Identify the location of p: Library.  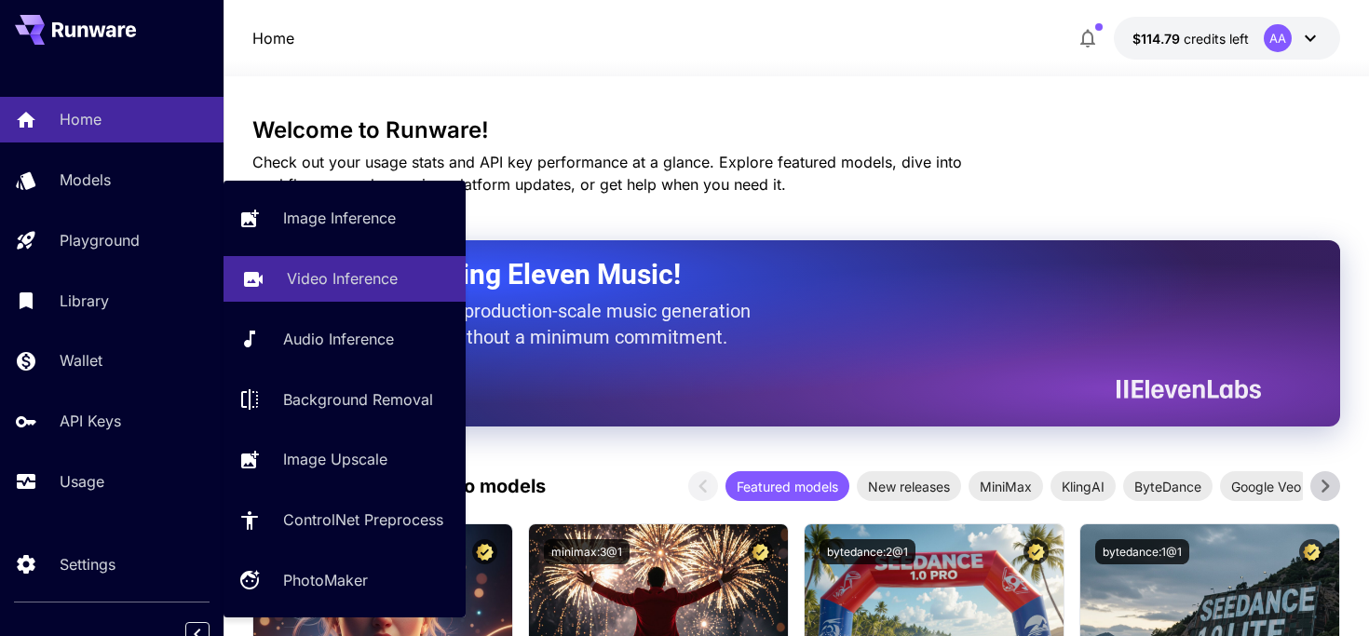
(84, 301).